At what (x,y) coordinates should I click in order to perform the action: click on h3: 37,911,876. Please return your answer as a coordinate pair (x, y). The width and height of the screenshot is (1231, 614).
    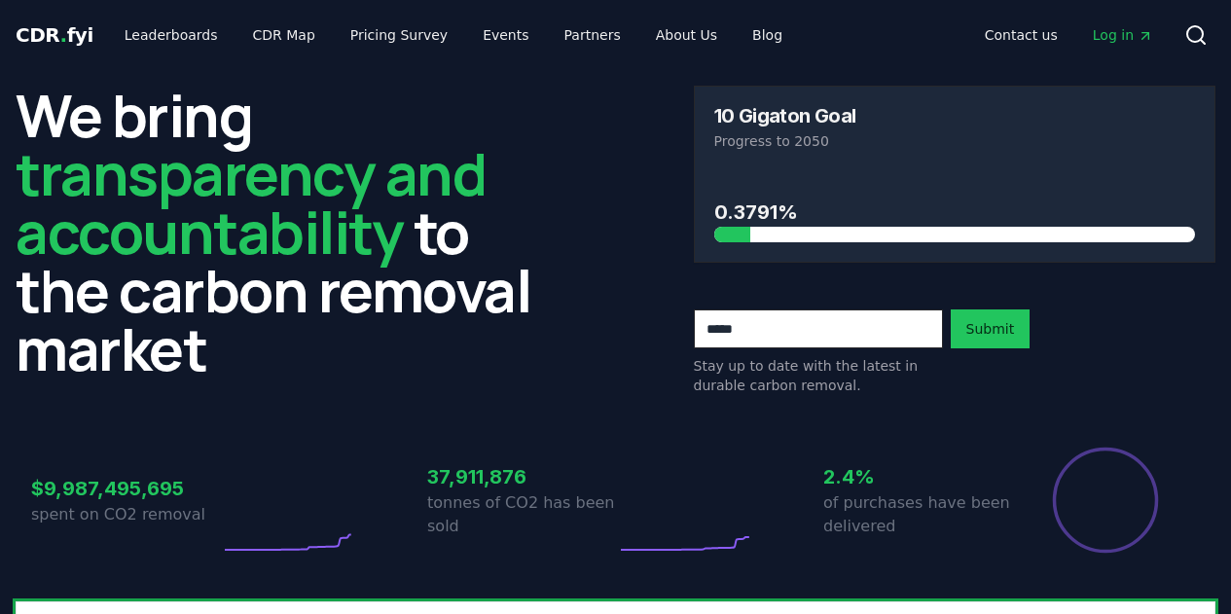
    Looking at the image, I should click on (522, 477).